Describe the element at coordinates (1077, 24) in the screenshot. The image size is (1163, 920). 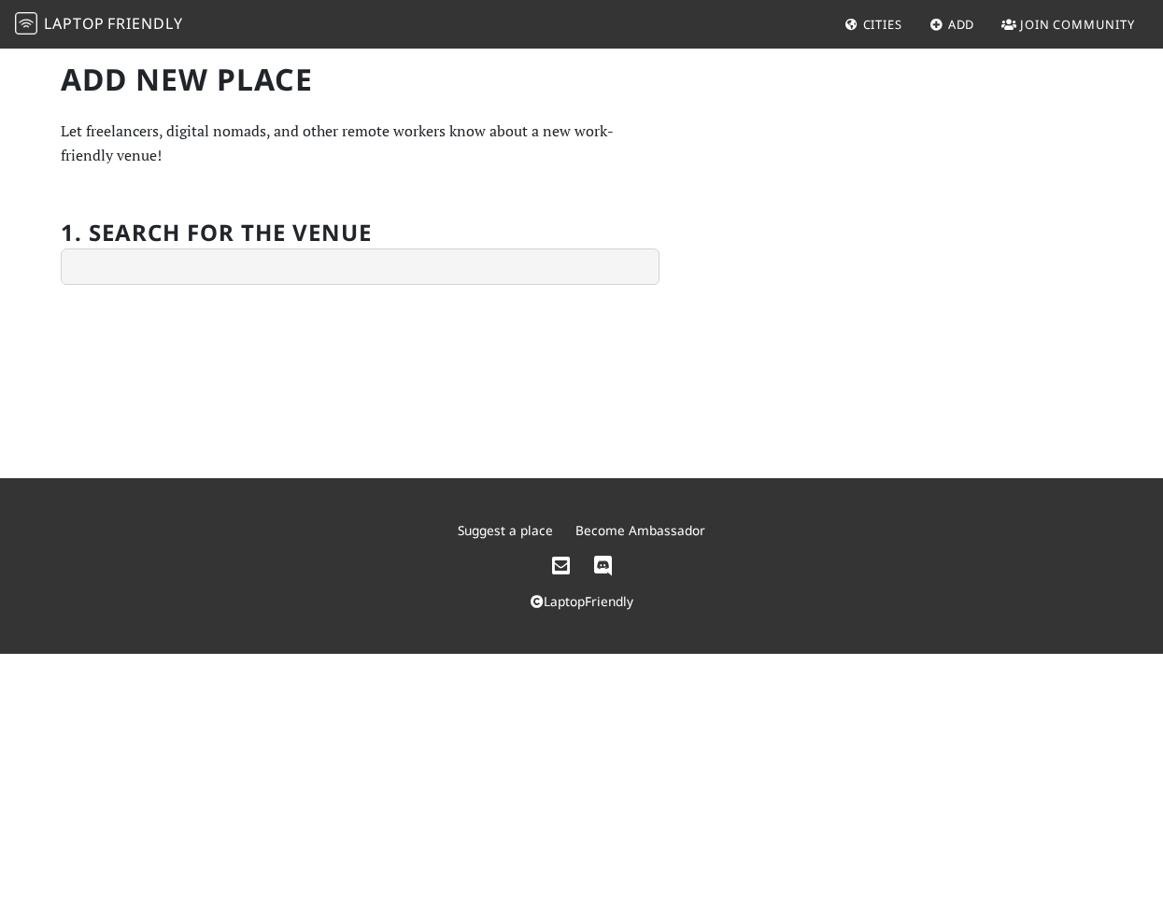
I see `span: Join Community` at that location.